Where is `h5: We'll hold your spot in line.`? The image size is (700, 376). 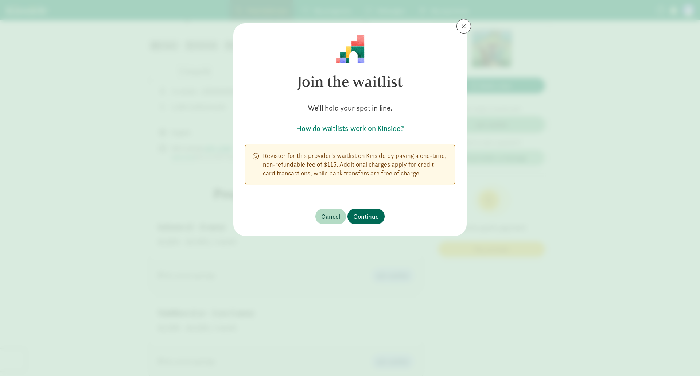
h5: We'll hold your spot in line. is located at coordinates (350, 108).